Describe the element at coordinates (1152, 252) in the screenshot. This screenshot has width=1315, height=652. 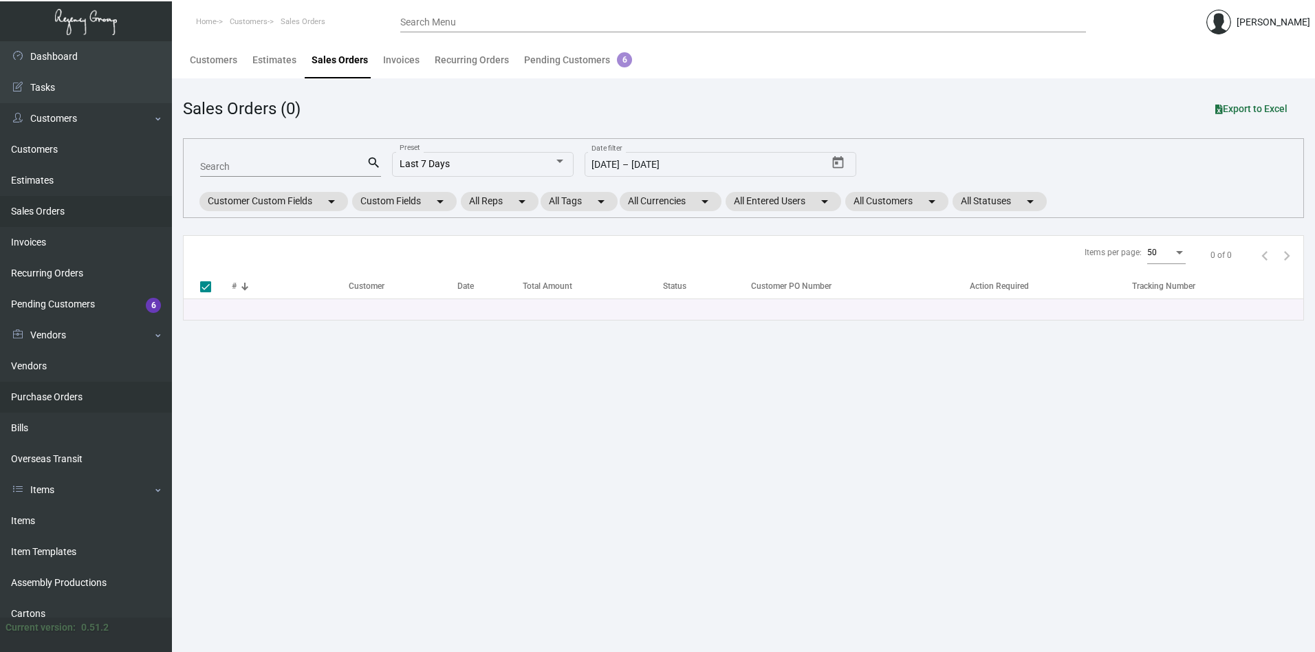
I see `span: 50` at that location.